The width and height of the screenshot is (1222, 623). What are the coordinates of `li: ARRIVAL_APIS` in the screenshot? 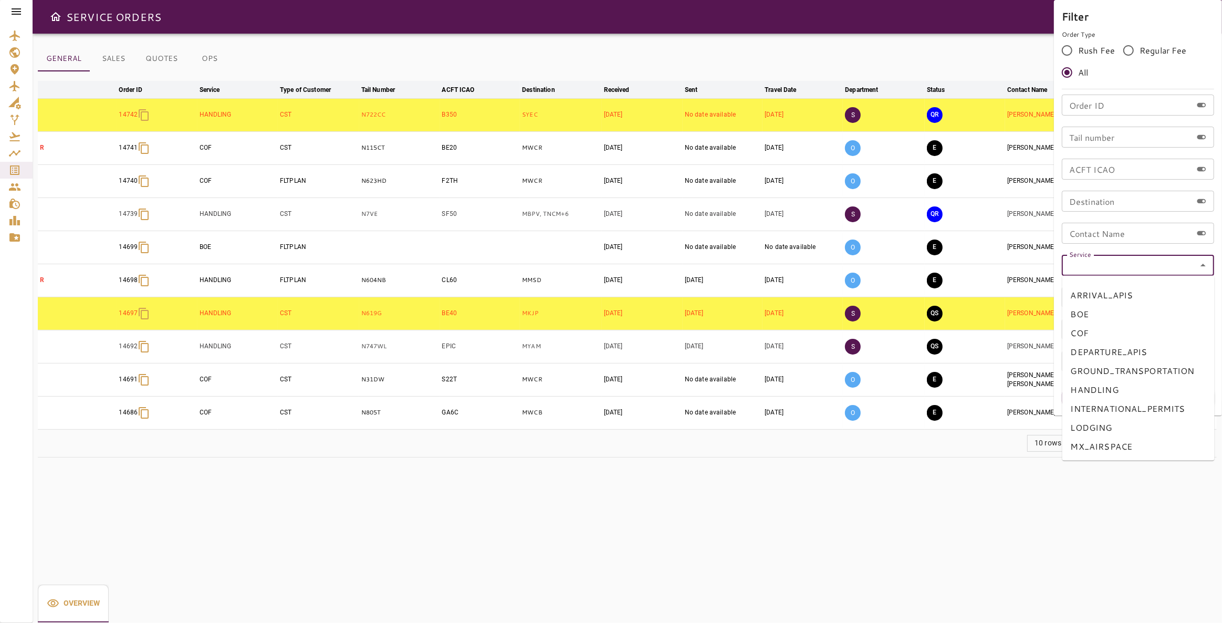 It's located at (1139, 296).